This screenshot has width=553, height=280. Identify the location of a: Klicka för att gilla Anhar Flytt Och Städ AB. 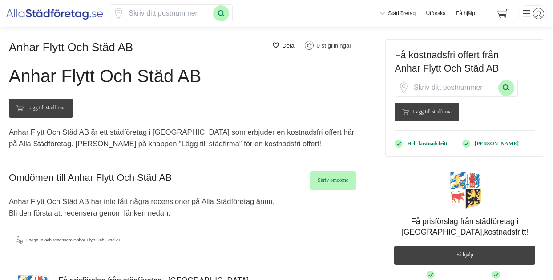
(328, 45).